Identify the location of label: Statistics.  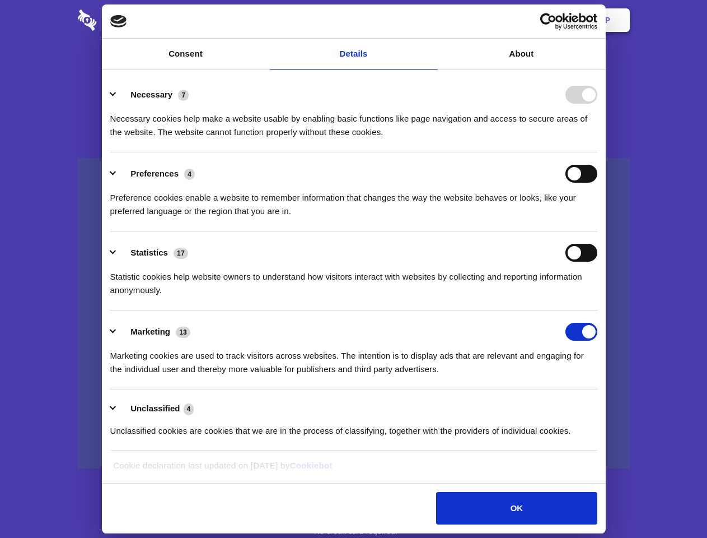
(149, 252).